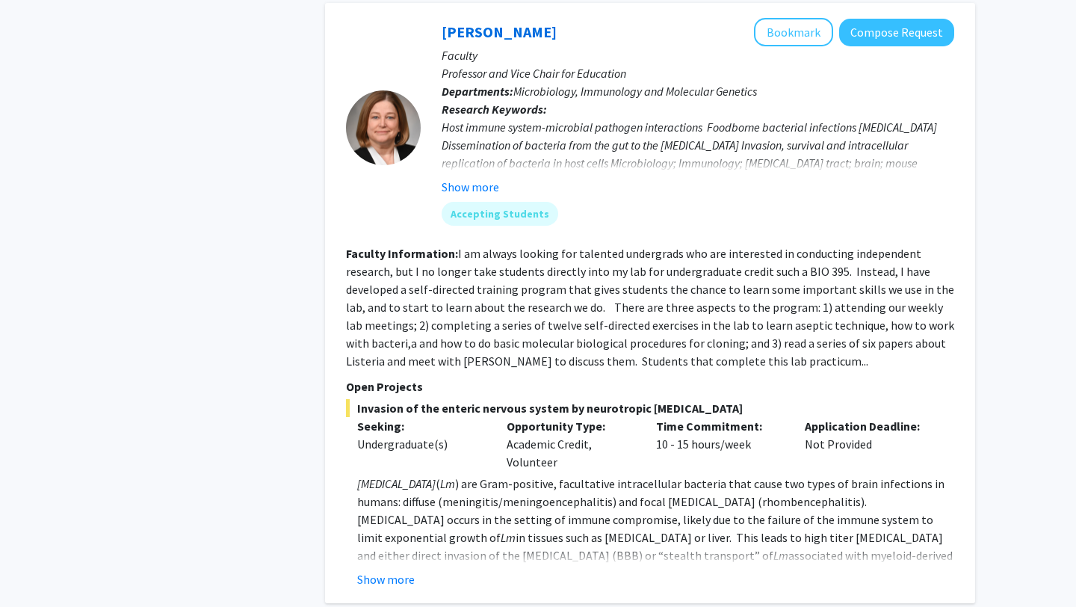 The image size is (1076, 607). What do you see at coordinates (698, 55) in the screenshot?
I see `p: Faculty` at bounding box center [698, 55].